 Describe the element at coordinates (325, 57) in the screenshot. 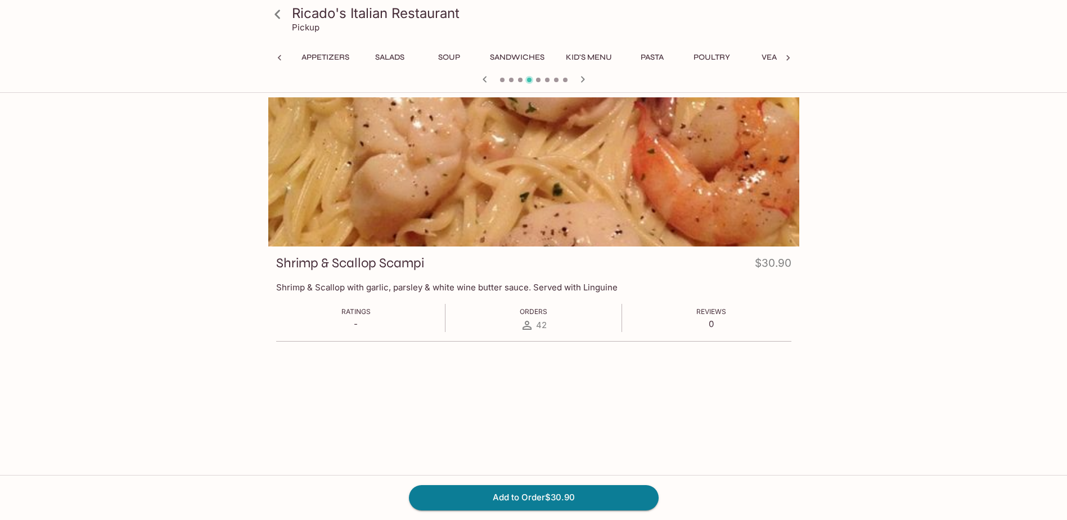

I see `button: Appetizers` at that location.